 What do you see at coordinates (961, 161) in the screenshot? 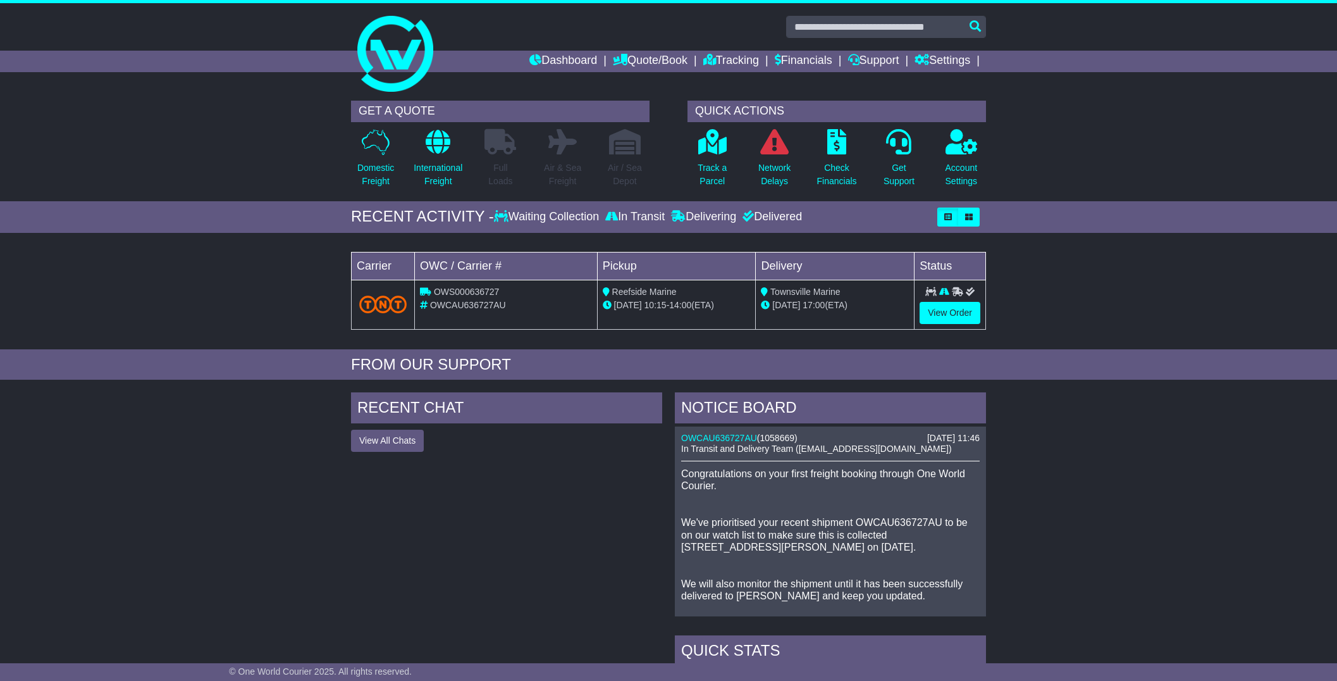
I see `a: AccountSettings` at bounding box center [961, 161].